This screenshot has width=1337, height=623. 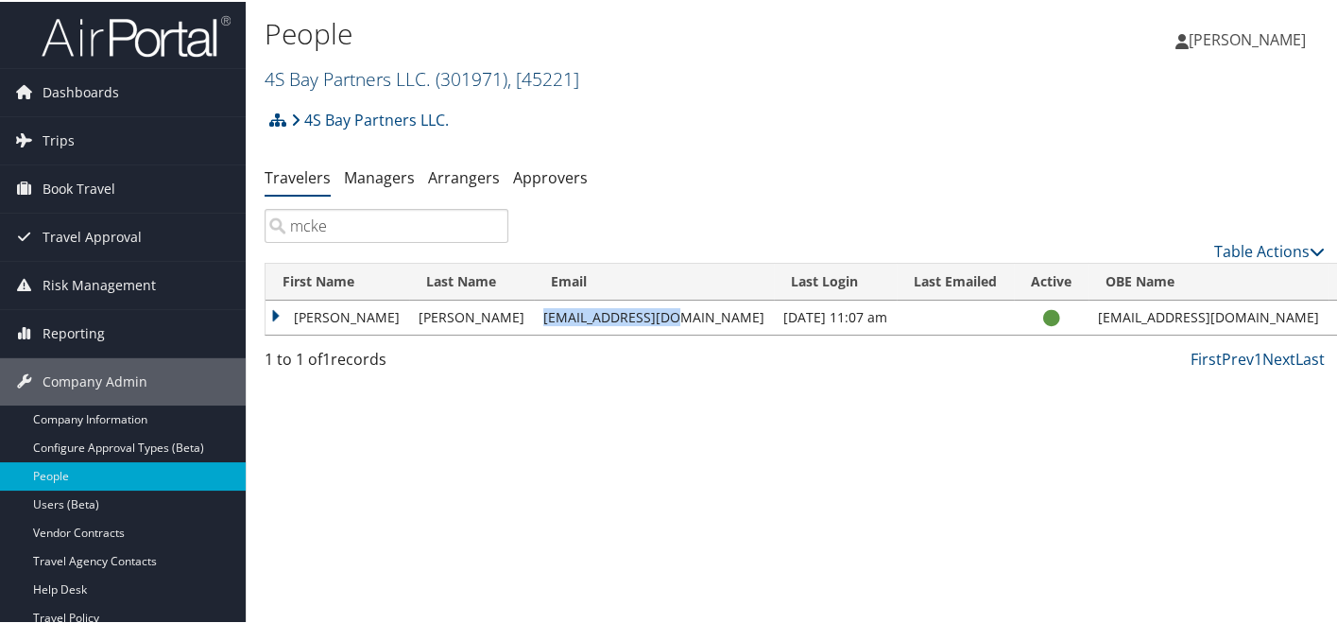 What do you see at coordinates (618, 32) in the screenshot?
I see `h1: People` at bounding box center [618, 32].